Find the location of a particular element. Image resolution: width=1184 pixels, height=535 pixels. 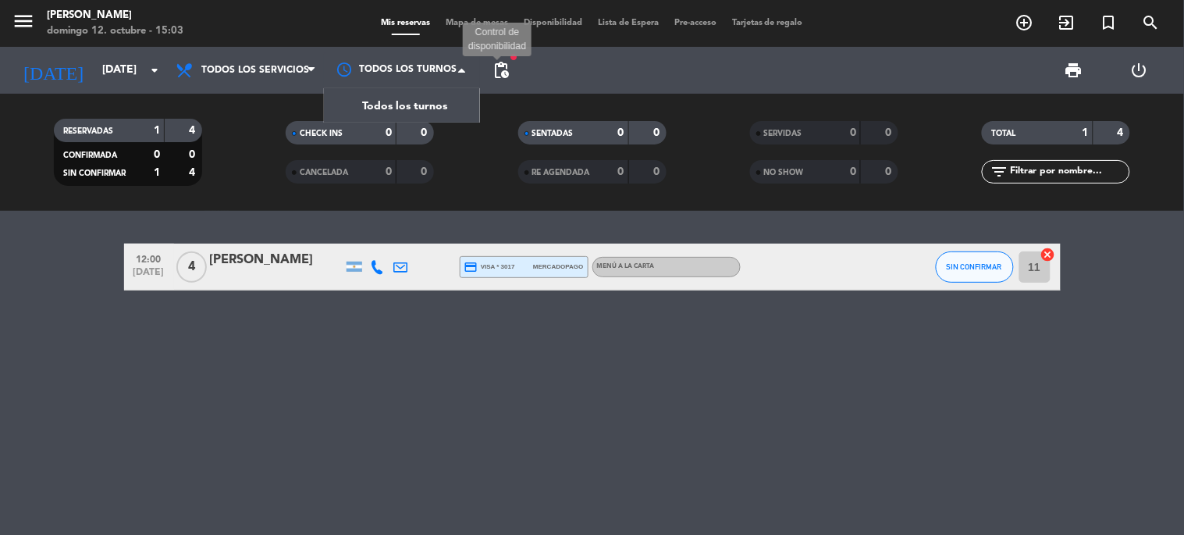

i: arrow_drop_down is located at coordinates (155, 70).